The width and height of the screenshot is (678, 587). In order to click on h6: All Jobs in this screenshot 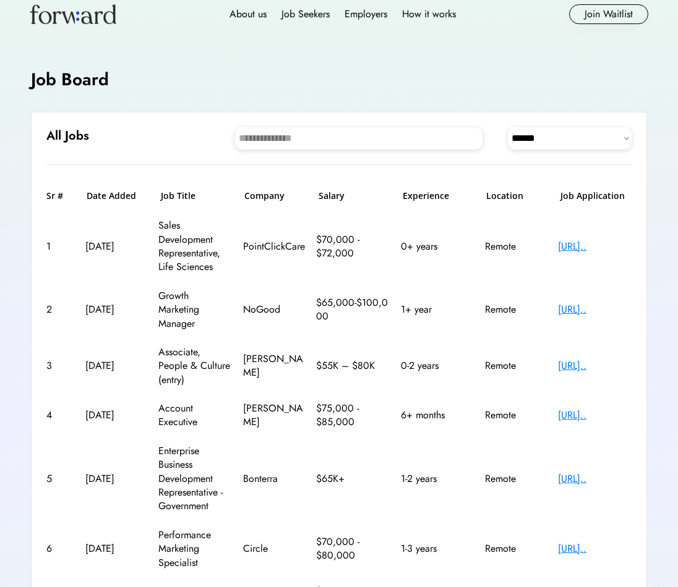, I will do `click(67, 136)`.